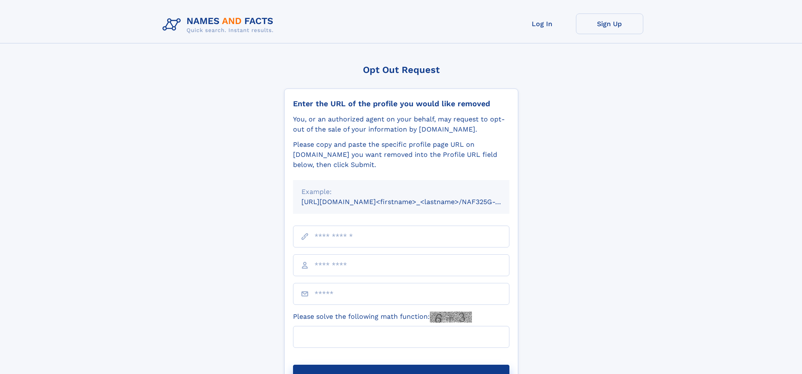 This screenshot has height=374, width=802. I want to click on a: Log In, so click(542, 24).